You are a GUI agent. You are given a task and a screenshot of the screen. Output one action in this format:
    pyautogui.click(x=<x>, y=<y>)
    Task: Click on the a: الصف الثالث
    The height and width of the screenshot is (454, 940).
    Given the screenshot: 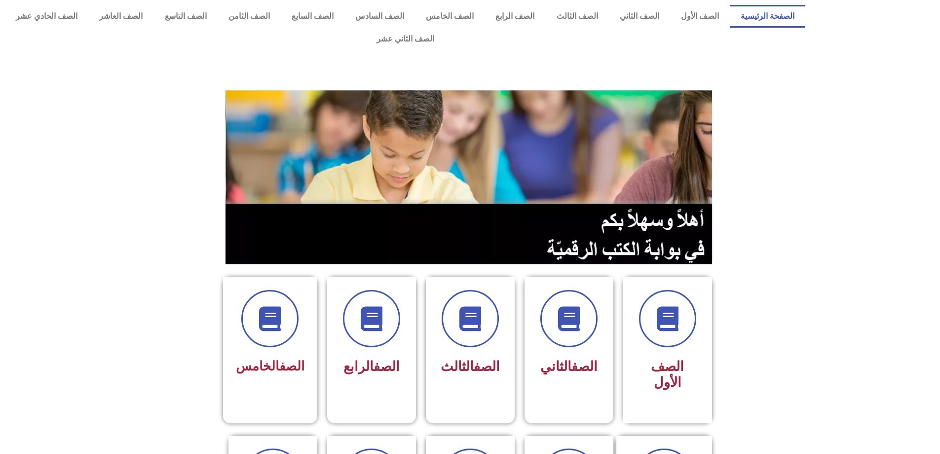 What is the action you would take?
    pyautogui.click(x=577, y=16)
    